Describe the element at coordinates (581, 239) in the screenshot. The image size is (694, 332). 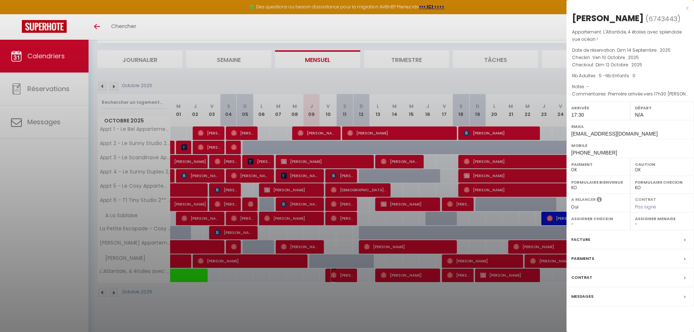
I see `label: Facture` at that location.